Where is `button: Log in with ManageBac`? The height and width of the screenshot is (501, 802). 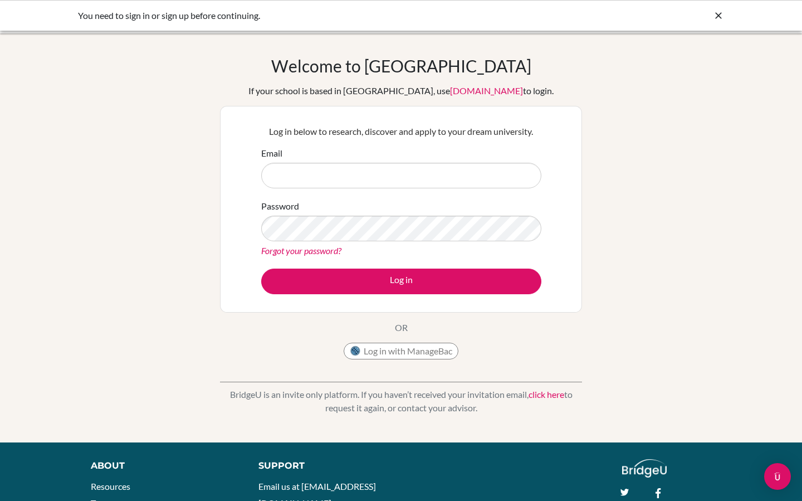
button: Log in with ManageBac is located at coordinates (401, 351).